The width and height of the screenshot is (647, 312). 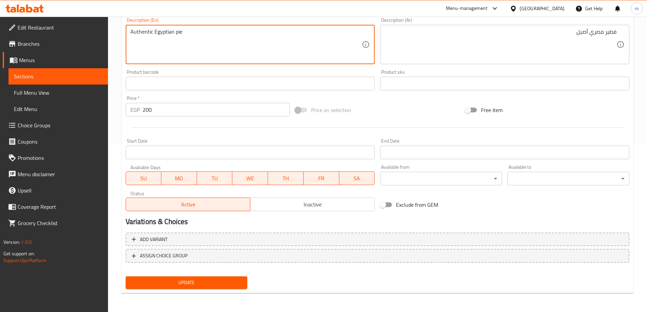 I want to click on a: Sections, so click(x=58, y=76).